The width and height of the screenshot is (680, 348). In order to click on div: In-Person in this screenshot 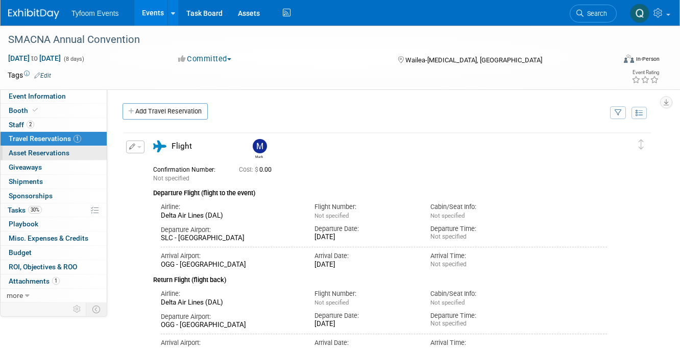, I will do `click(647, 59)`.